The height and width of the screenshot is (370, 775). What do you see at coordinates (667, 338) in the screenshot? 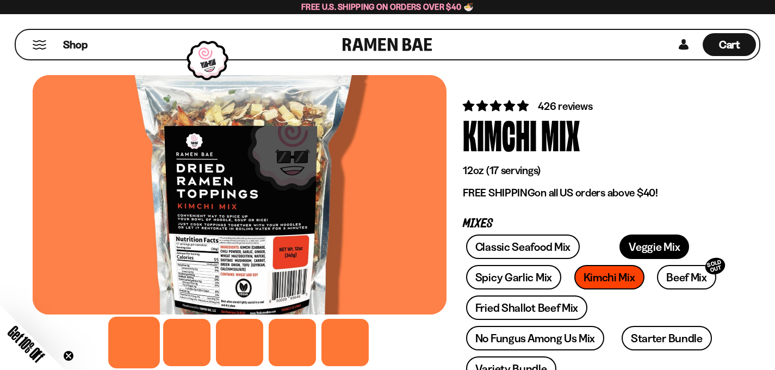
I see `a: Starter Bundle` at bounding box center [667, 338].